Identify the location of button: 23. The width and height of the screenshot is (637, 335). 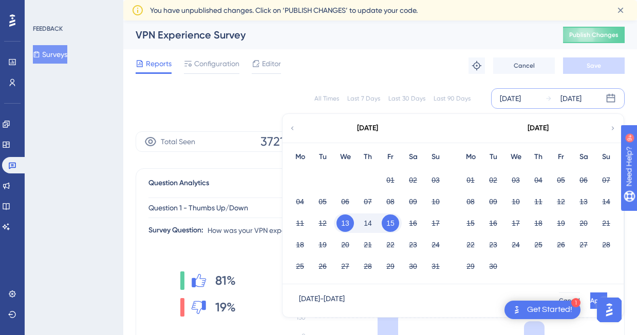
(413, 245).